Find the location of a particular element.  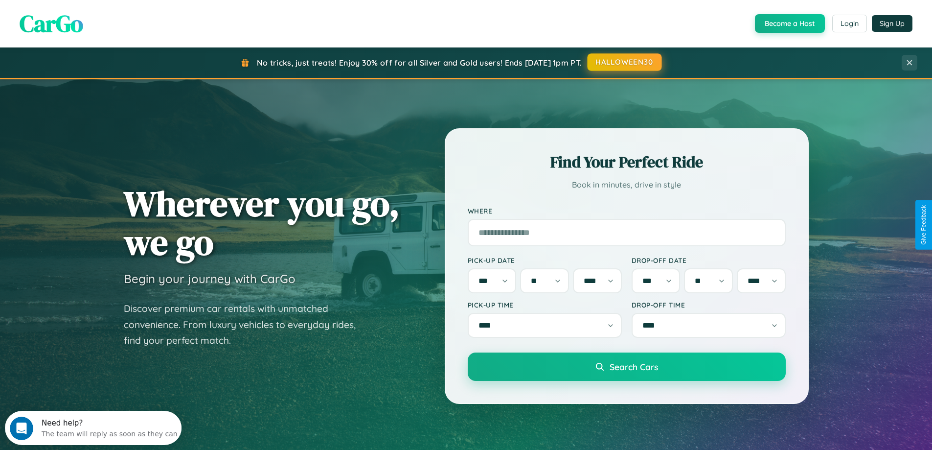

span: Search Cars is located at coordinates (634, 366).